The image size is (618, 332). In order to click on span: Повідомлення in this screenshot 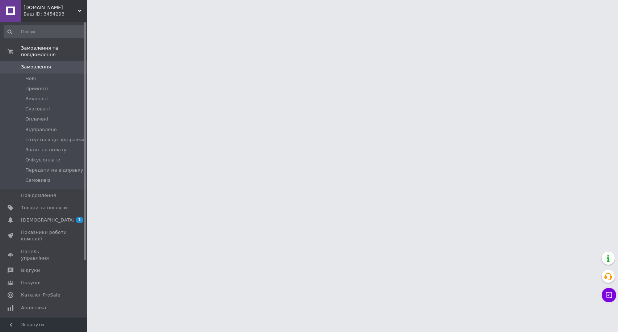, I will do `click(38, 195)`.